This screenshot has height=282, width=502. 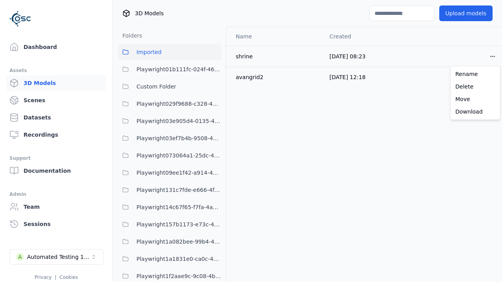 What do you see at coordinates (475, 74) in the screenshot?
I see `a: Rename` at bounding box center [475, 74].